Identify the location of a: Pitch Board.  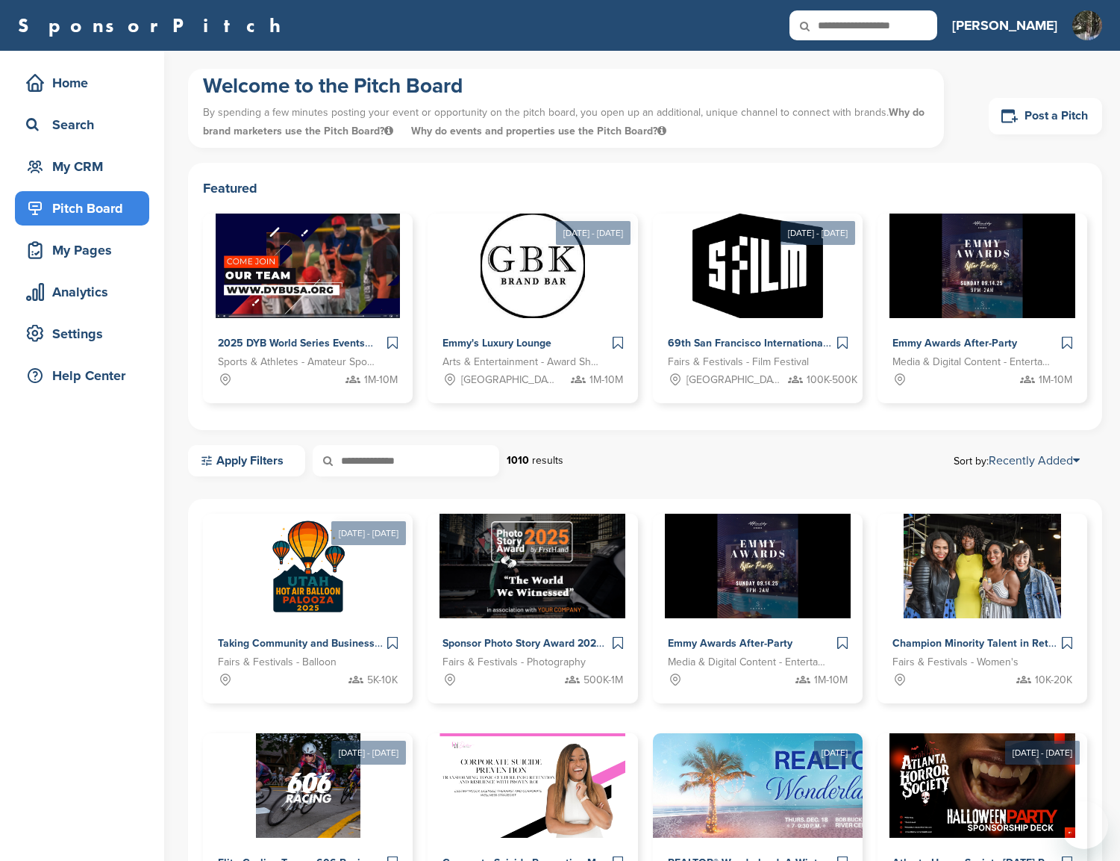
(82, 208).